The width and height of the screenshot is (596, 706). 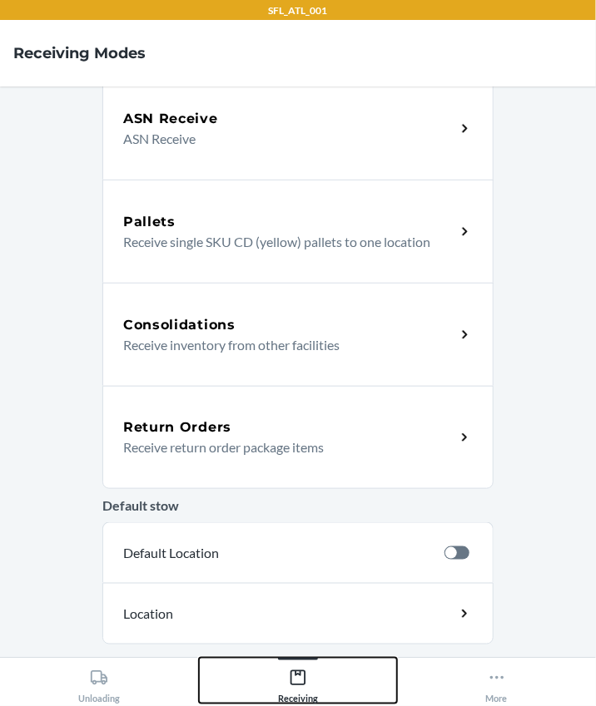 What do you see at coordinates (298, 681) in the screenshot?
I see `button: Receiving` at bounding box center [298, 681].